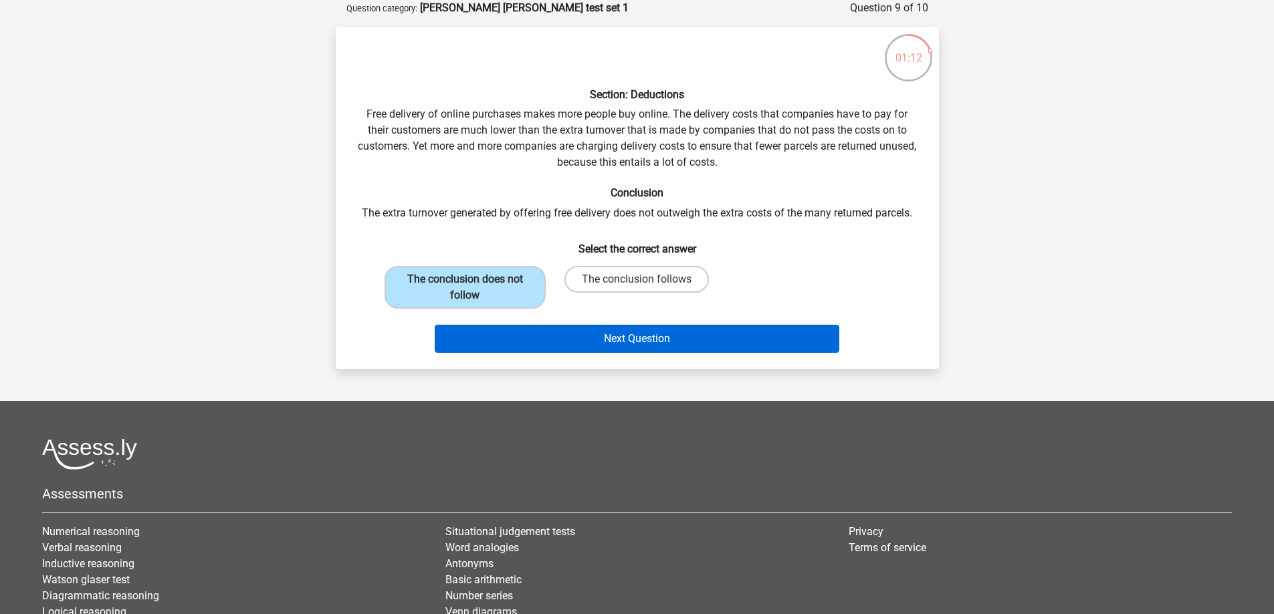 This screenshot has width=1274, height=614. I want to click on h5: Assessments, so click(637, 494).